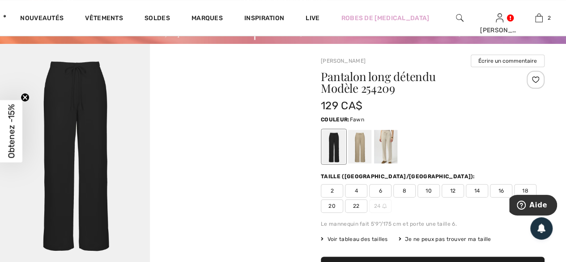  What do you see at coordinates (526, 191) in the screenshot?
I see `span: 18` at bounding box center [526, 191].